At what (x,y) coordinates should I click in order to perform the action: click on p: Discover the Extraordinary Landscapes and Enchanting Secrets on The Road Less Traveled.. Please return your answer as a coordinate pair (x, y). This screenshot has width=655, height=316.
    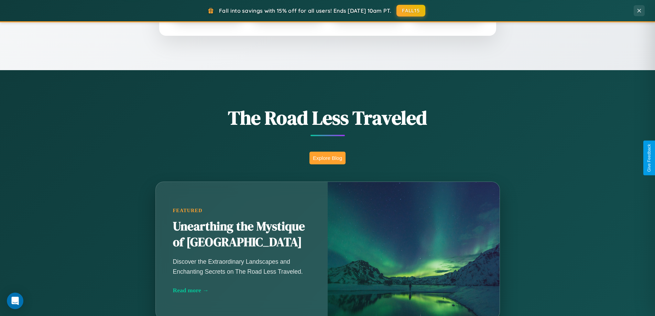
    Looking at the image, I should click on (242, 267).